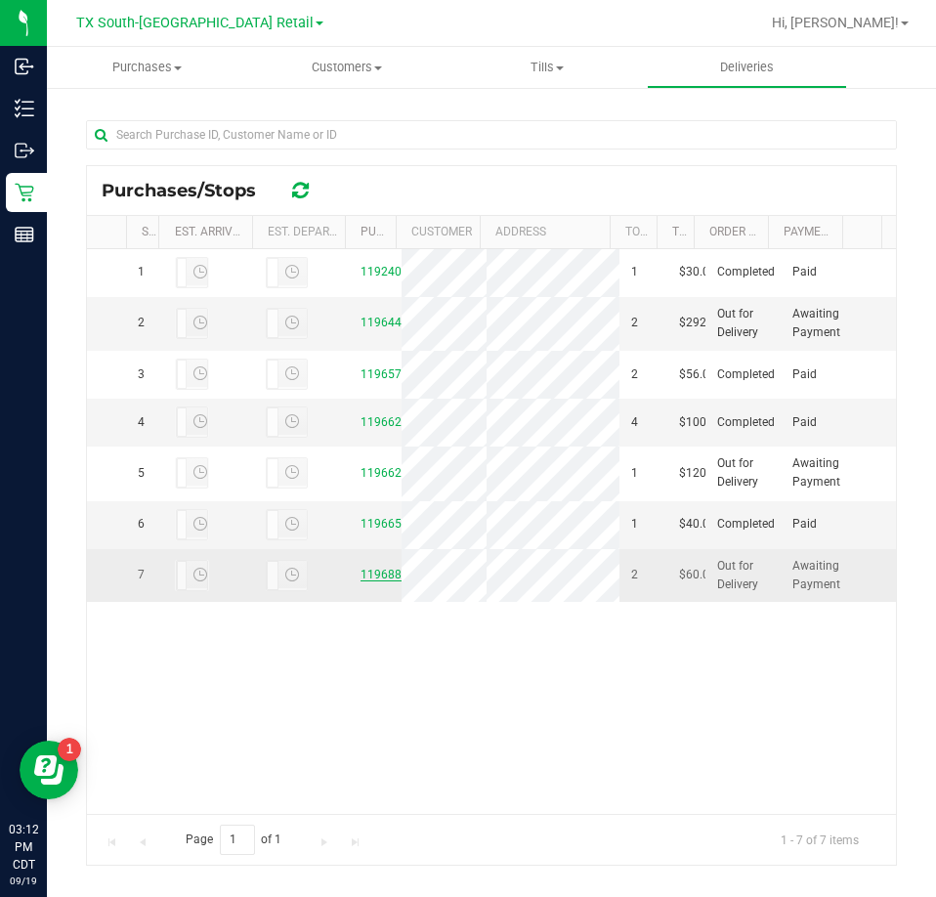  What do you see at coordinates (388, 574) in the screenshot?
I see `a: 11968827` at bounding box center [388, 574].